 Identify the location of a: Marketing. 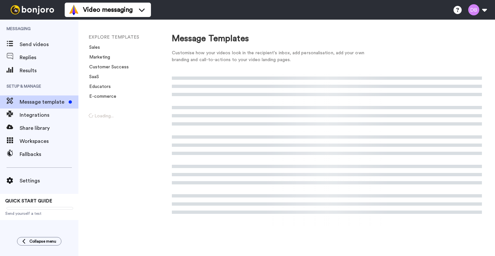
(98, 57).